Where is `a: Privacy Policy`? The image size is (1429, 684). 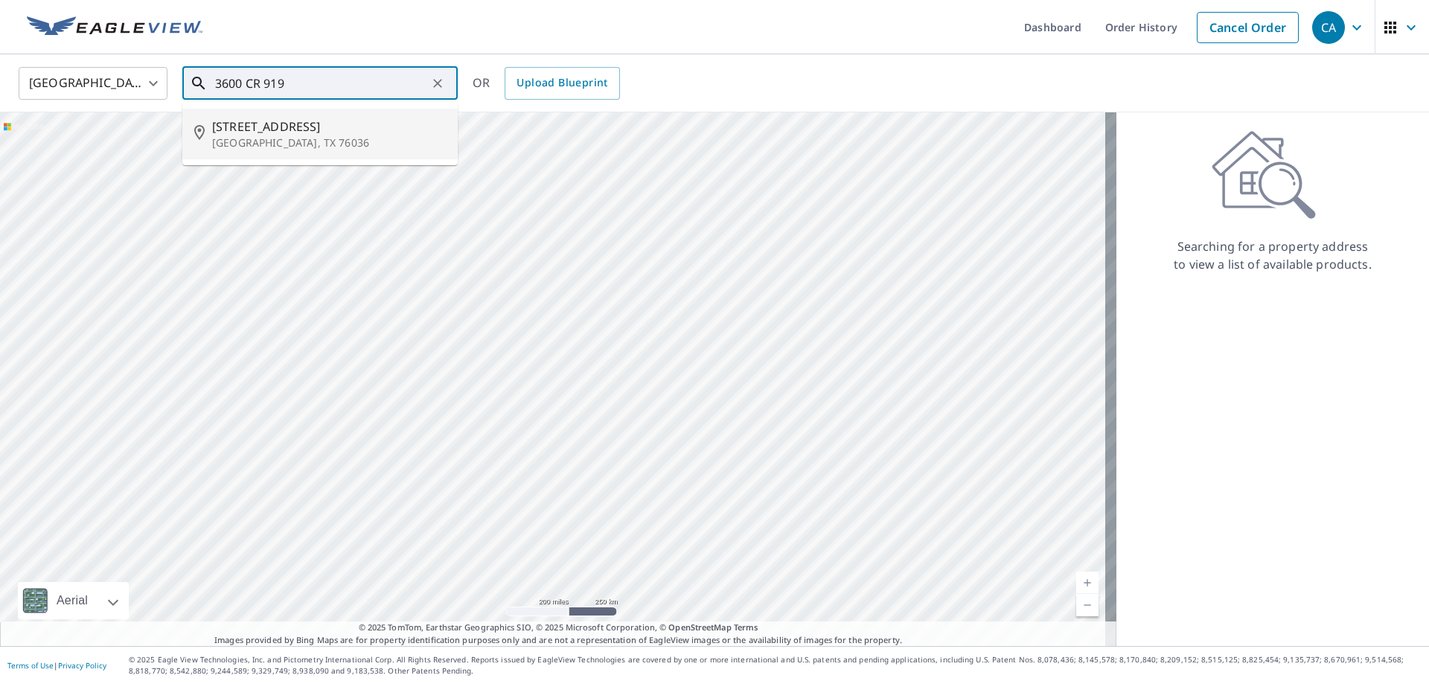
a: Privacy Policy is located at coordinates (82, 665).